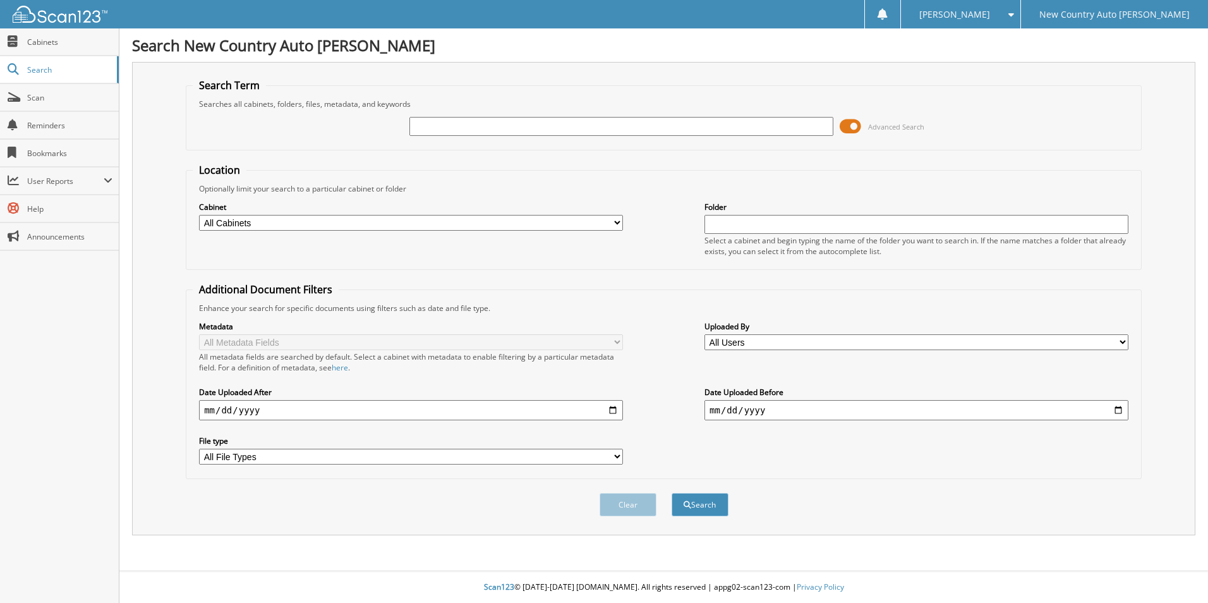 The width and height of the screenshot is (1208, 603). What do you see at coordinates (411, 410) in the screenshot?
I see `input: start` at bounding box center [411, 410].